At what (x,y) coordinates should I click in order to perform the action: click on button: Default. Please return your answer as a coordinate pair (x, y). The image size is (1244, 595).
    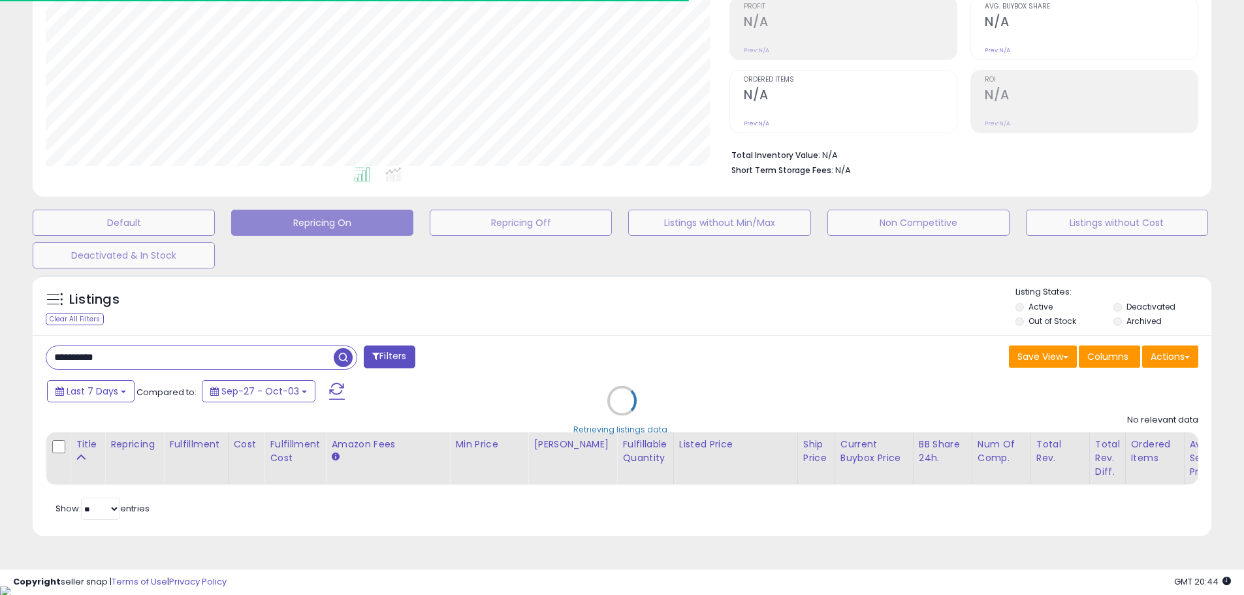
    Looking at the image, I should click on (123, 223).